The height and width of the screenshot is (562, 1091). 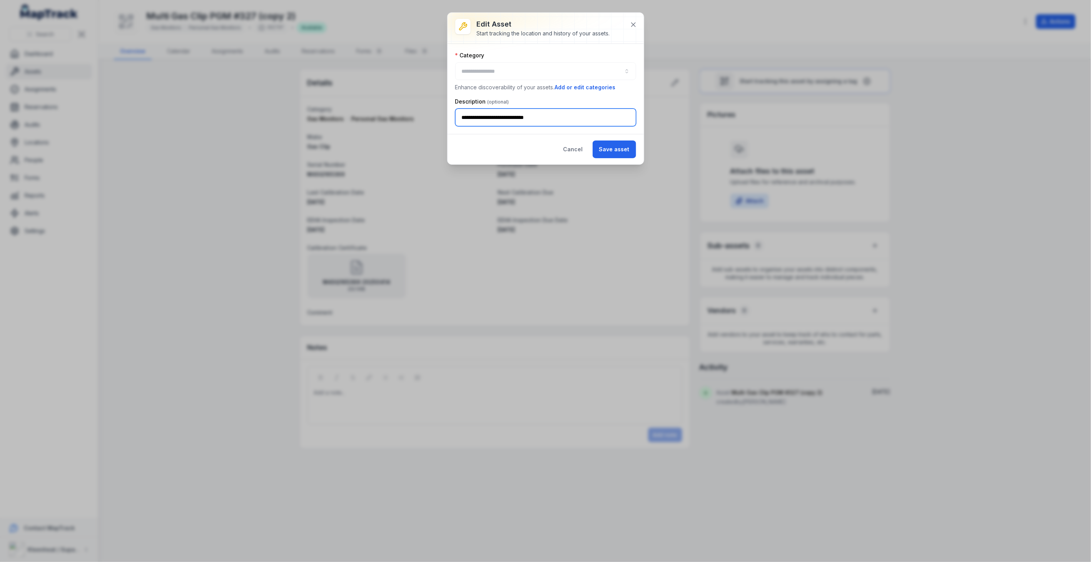 I want to click on button: Add or edit categories, so click(x=585, y=87).